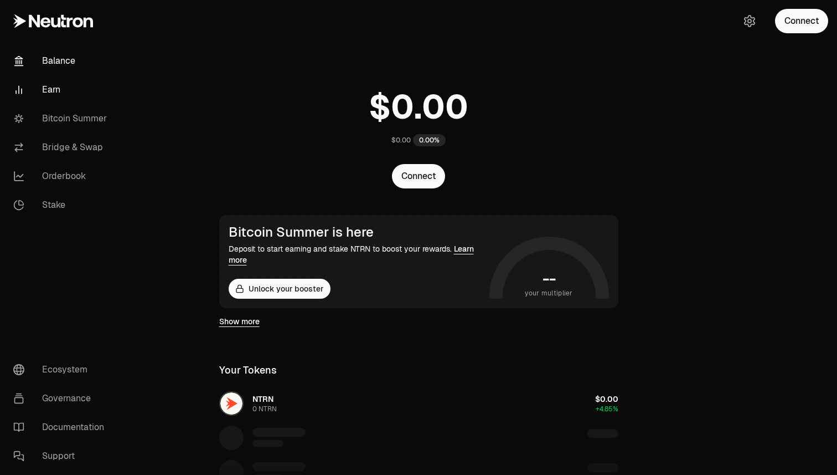 The image size is (837, 475). I want to click on a: Documentation, so click(62, 427).